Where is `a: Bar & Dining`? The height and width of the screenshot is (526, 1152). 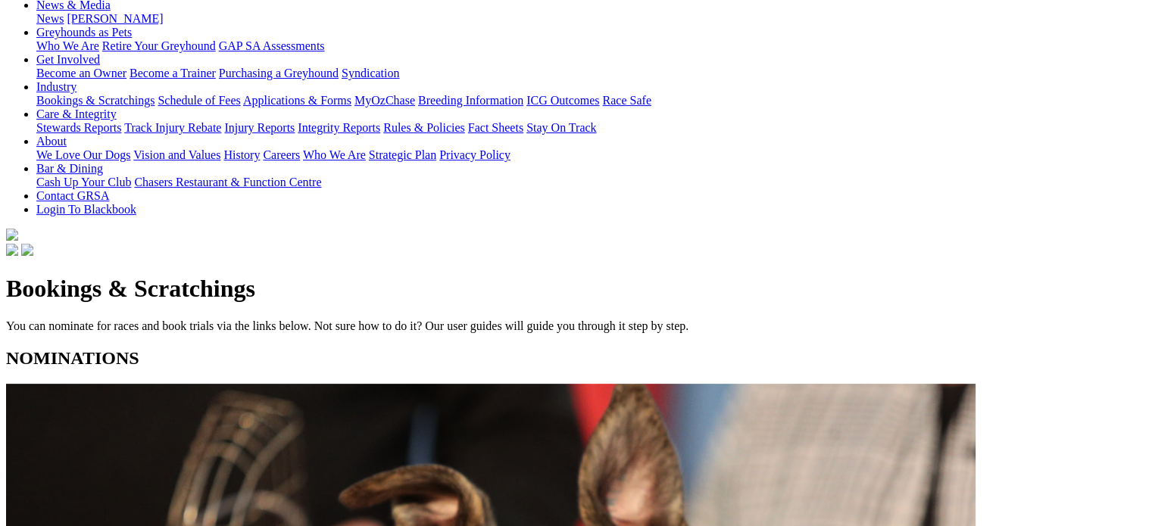
a: Bar & Dining is located at coordinates (70, 168).